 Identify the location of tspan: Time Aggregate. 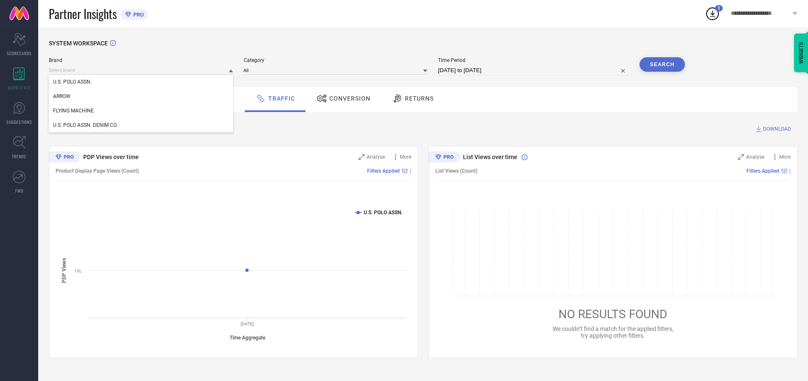
(248, 338).